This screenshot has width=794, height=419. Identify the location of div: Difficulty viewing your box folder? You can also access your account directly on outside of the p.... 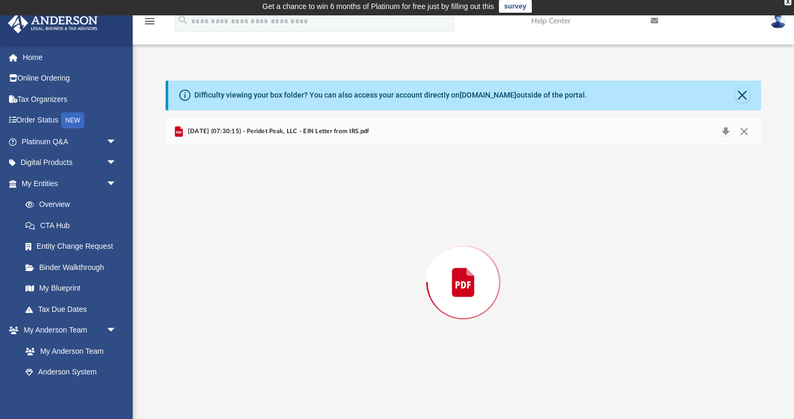
(391, 95).